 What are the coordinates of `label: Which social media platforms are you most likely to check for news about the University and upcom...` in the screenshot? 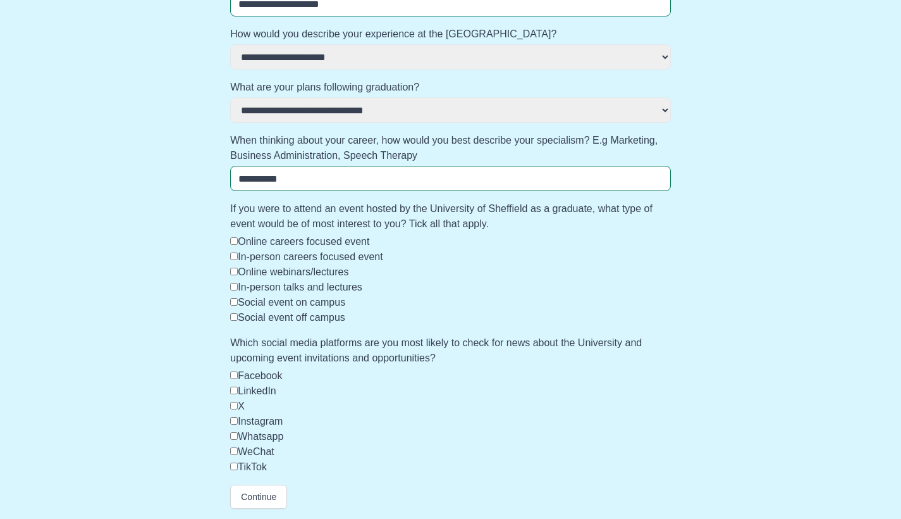 It's located at (450, 350).